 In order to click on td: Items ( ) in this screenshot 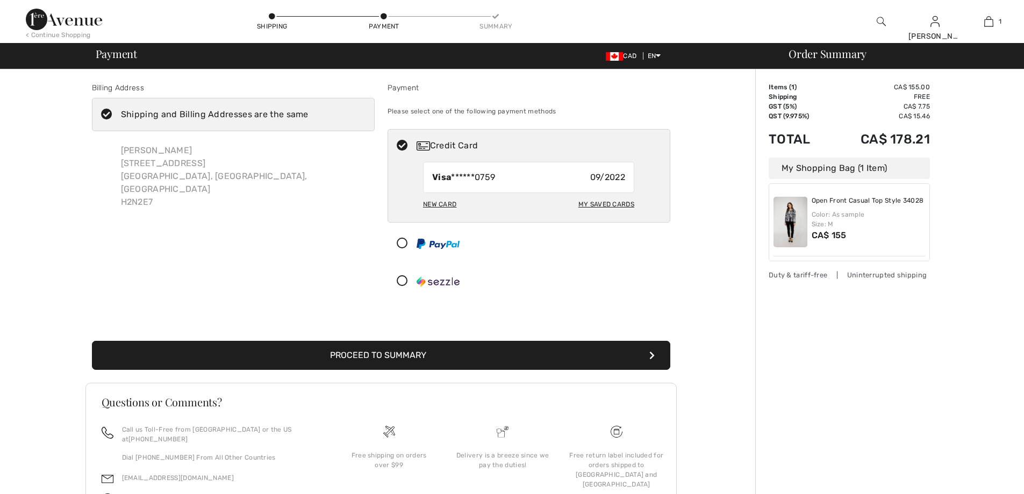, I will do `click(798, 87)`.